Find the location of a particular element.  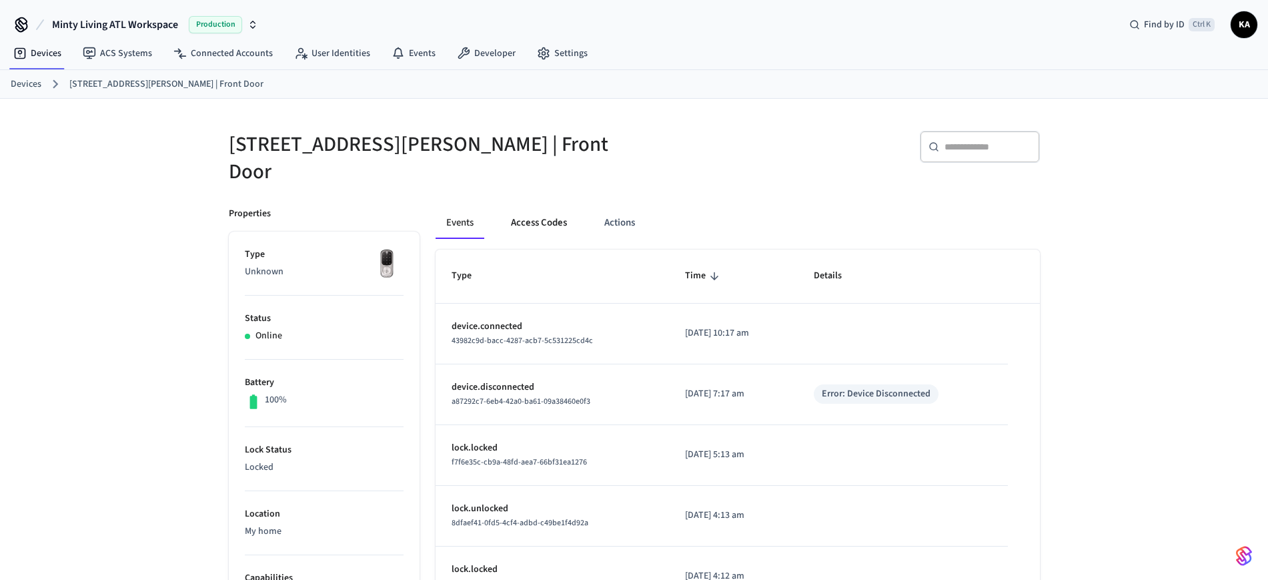

button: KA is located at coordinates (1244, 25).